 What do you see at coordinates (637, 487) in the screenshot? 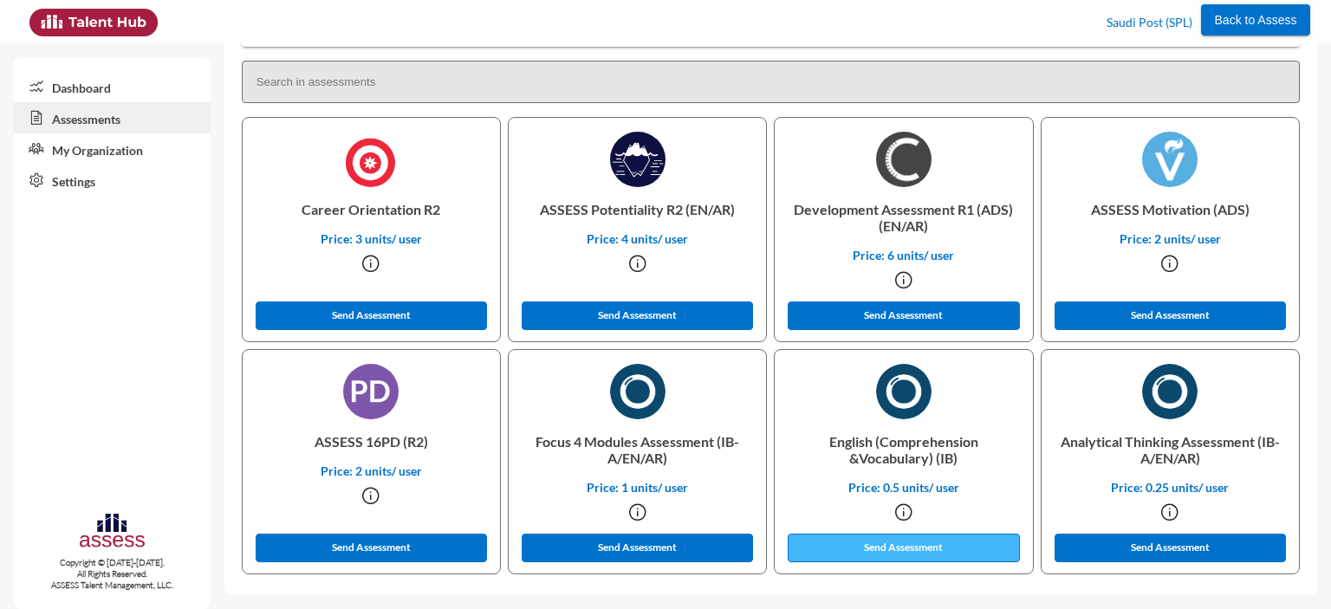
I see `p: Price: 1 units/ user` at bounding box center [637, 487].